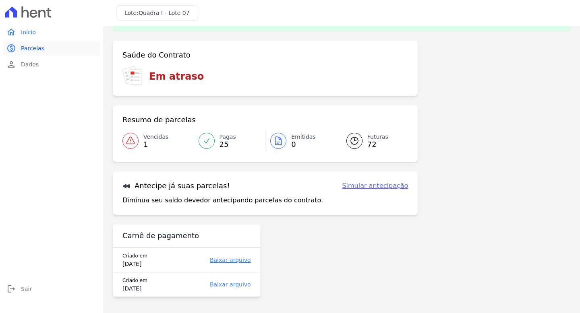 The height and width of the screenshot is (313, 580). Describe the element at coordinates (378, 145) in the screenshot. I see `span: 72` at that location.